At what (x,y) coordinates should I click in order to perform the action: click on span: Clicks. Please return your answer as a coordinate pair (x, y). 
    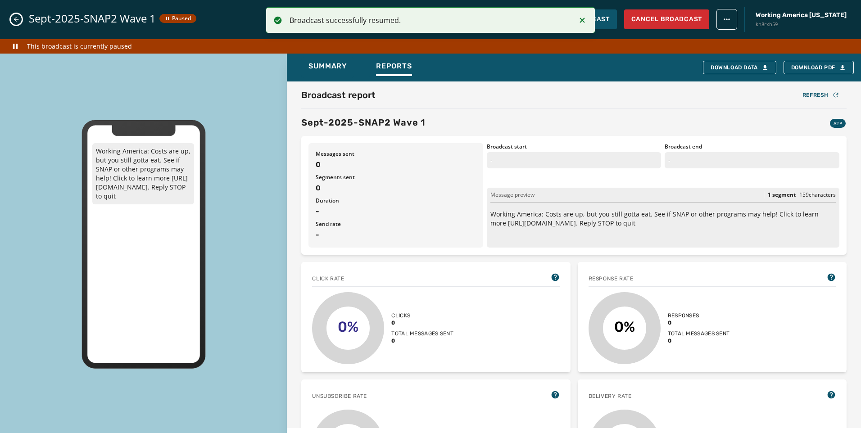
    Looking at the image, I should click on (423, 316).